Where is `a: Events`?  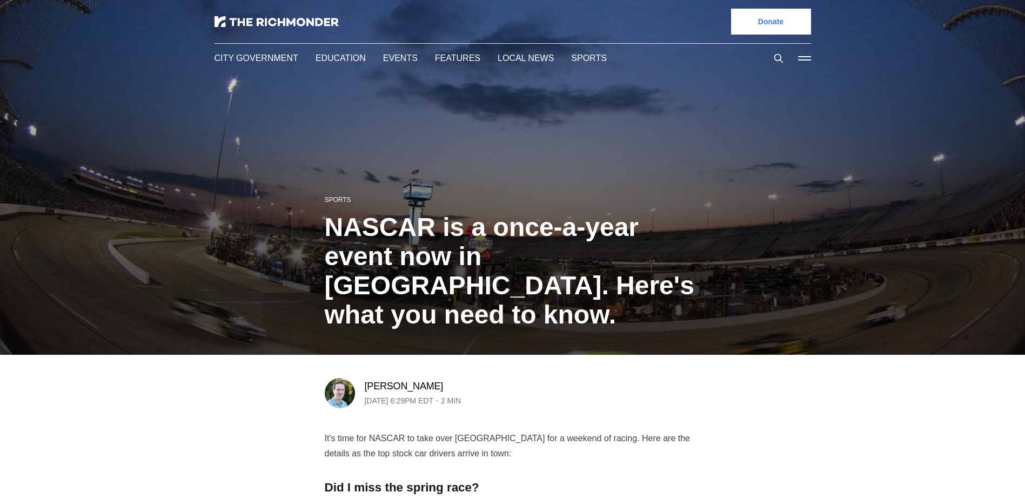
a: Events is located at coordinates (396, 58).